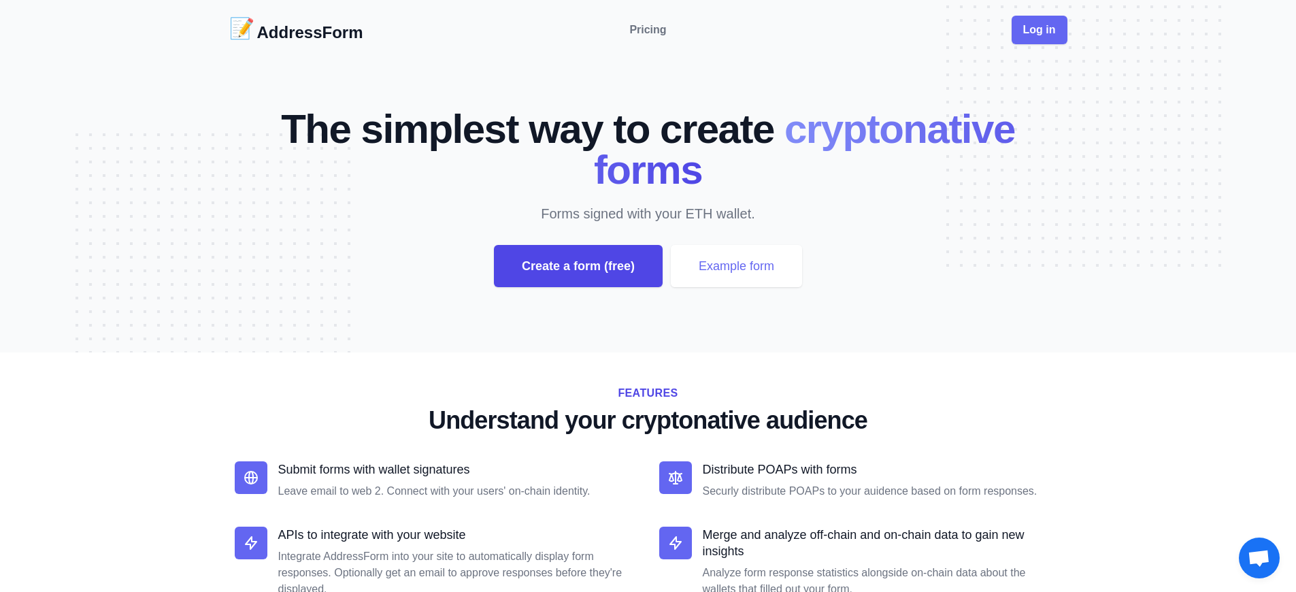 The width and height of the screenshot is (1296, 592). What do you see at coordinates (648, 30) in the screenshot?
I see `nav: Global` at bounding box center [648, 30].